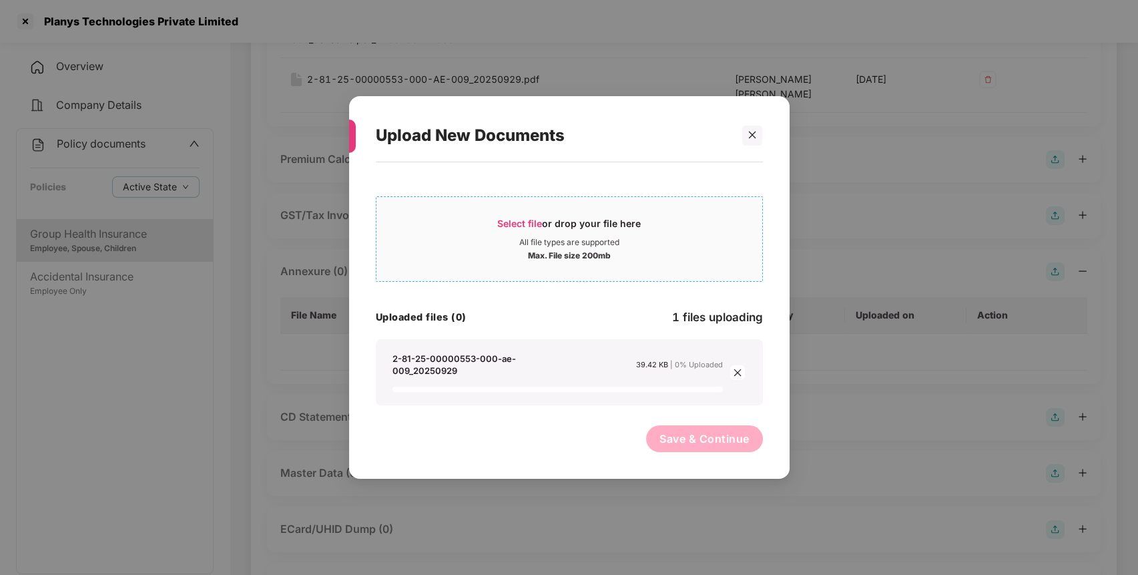 This screenshot has height=575, width=1138. I want to click on div: All file types are supported, so click(569, 242).